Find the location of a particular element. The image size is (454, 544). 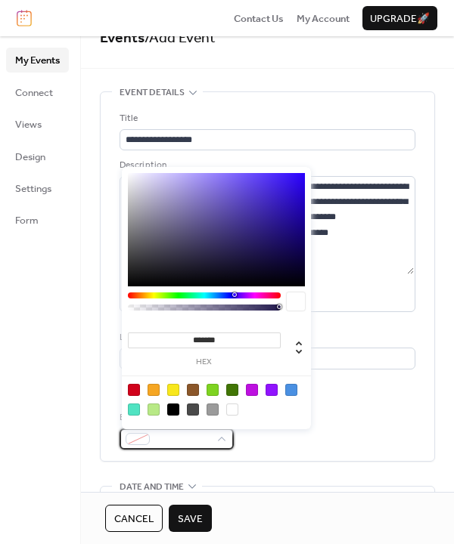

span: Settings is located at coordinates (33, 189).